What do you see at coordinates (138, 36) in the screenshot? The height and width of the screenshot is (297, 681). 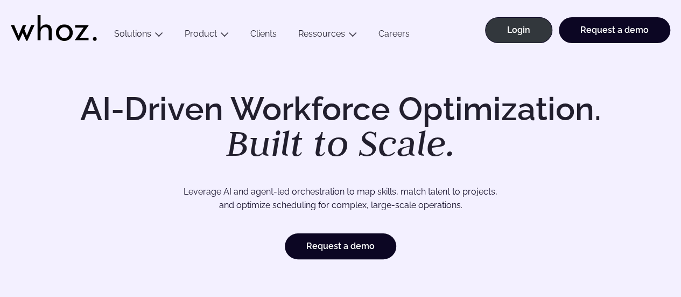 I see `button: Solutions` at bounding box center [138, 36].